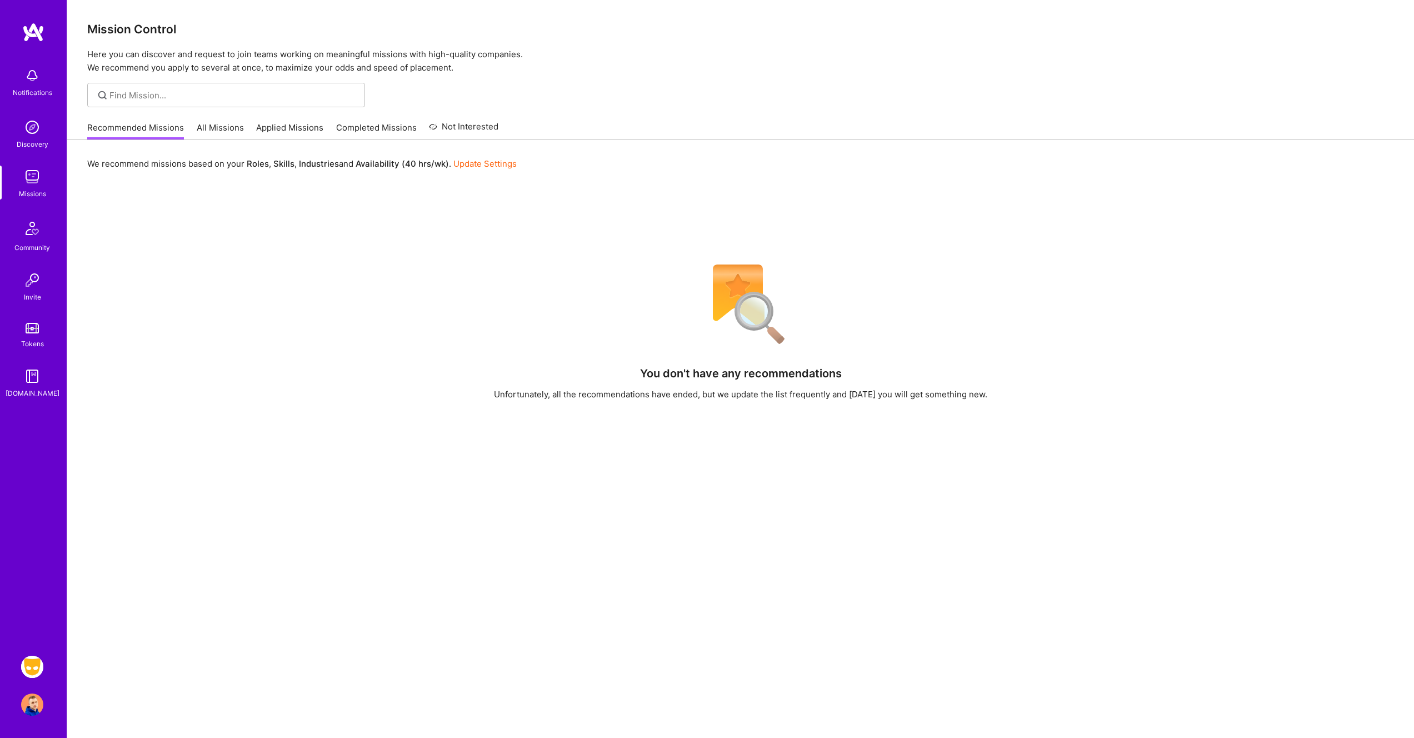 The width and height of the screenshot is (1414, 738). What do you see at coordinates (32, 177) in the screenshot?
I see `img: teamwork` at bounding box center [32, 177].